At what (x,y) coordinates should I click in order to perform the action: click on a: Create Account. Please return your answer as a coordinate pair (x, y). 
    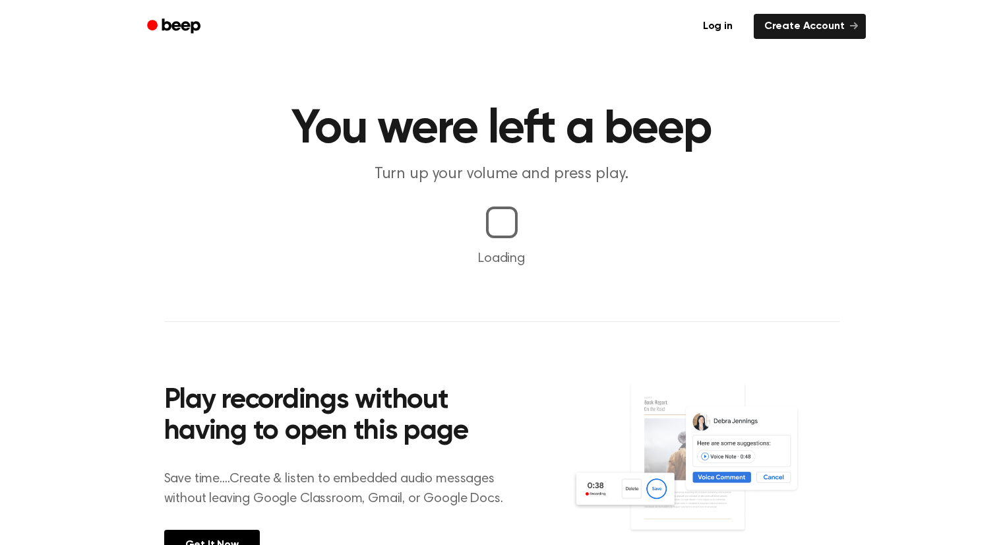
    Looking at the image, I should click on (810, 26).